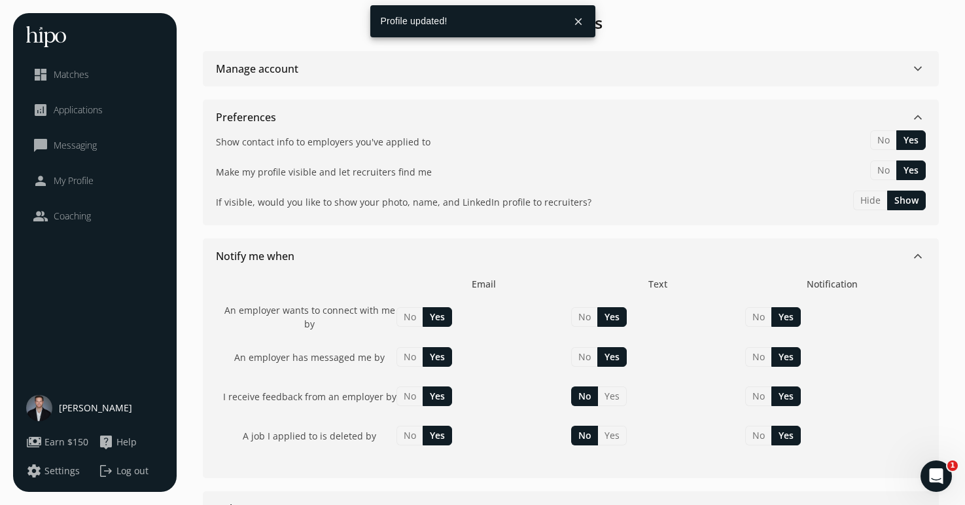 The width and height of the screenshot is (965, 505). I want to click on span: Matches, so click(71, 75).